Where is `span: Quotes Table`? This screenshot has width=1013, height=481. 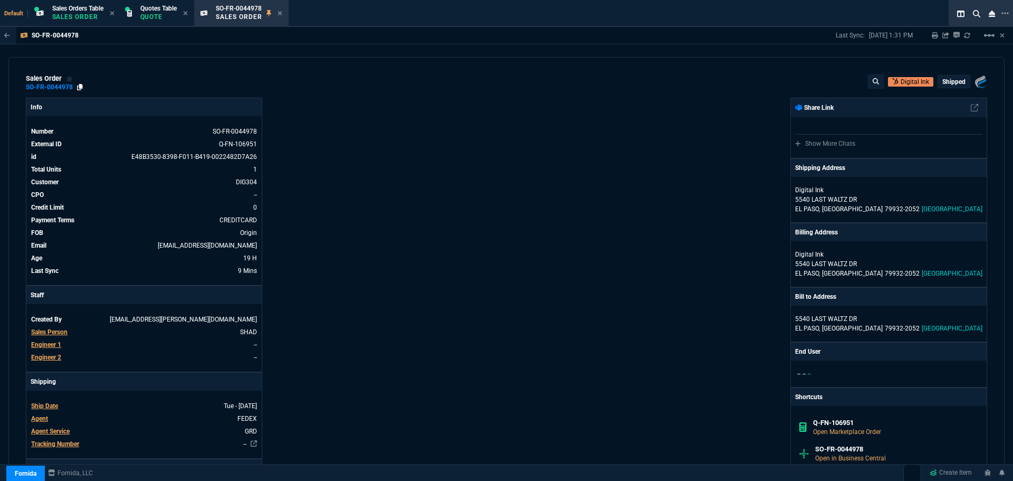
span: Quotes Table is located at coordinates (158, 8).